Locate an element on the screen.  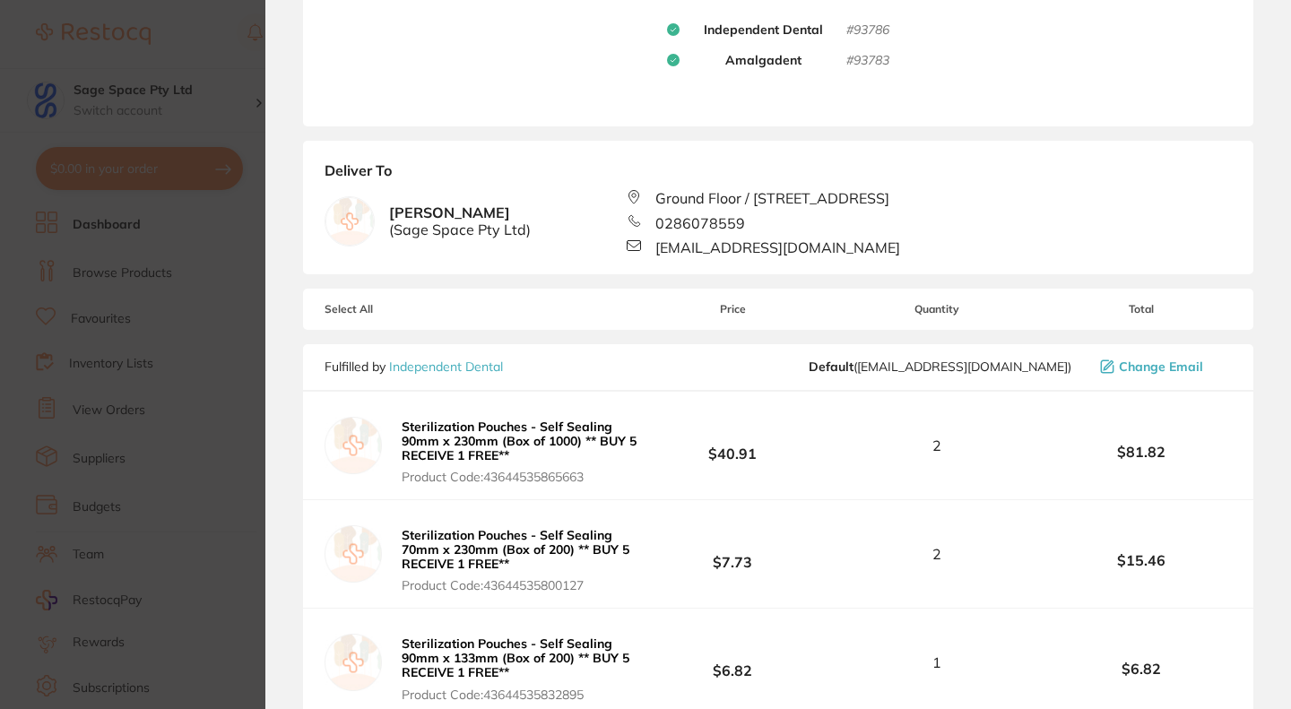
b: Independent Dental is located at coordinates (763, 30).